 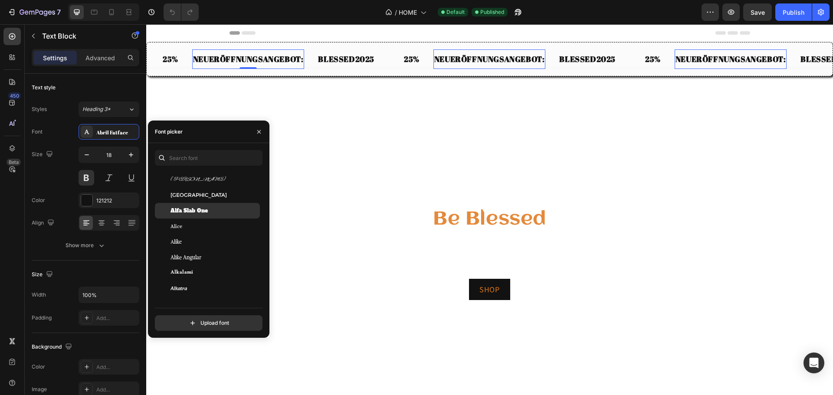 I want to click on div: Upload font, so click(x=209, y=323).